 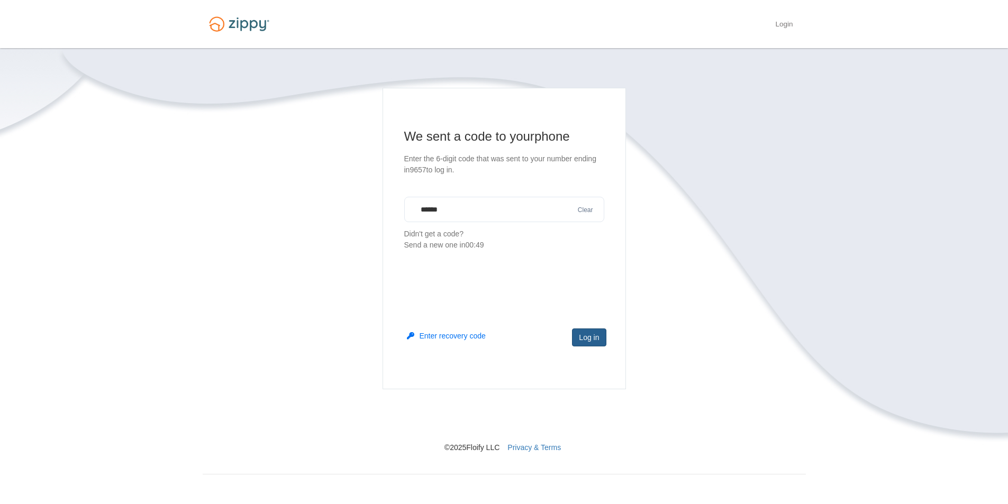 What do you see at coordinates (446, 336) in the screenshot?
I see `button: Enter recovery code` at bounding box center [446, 336].